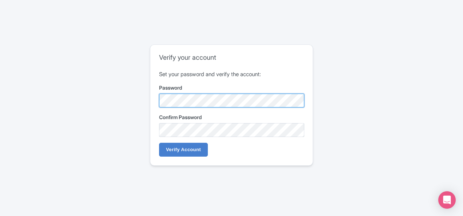  I want to click on label: Password, so click(231, 87).